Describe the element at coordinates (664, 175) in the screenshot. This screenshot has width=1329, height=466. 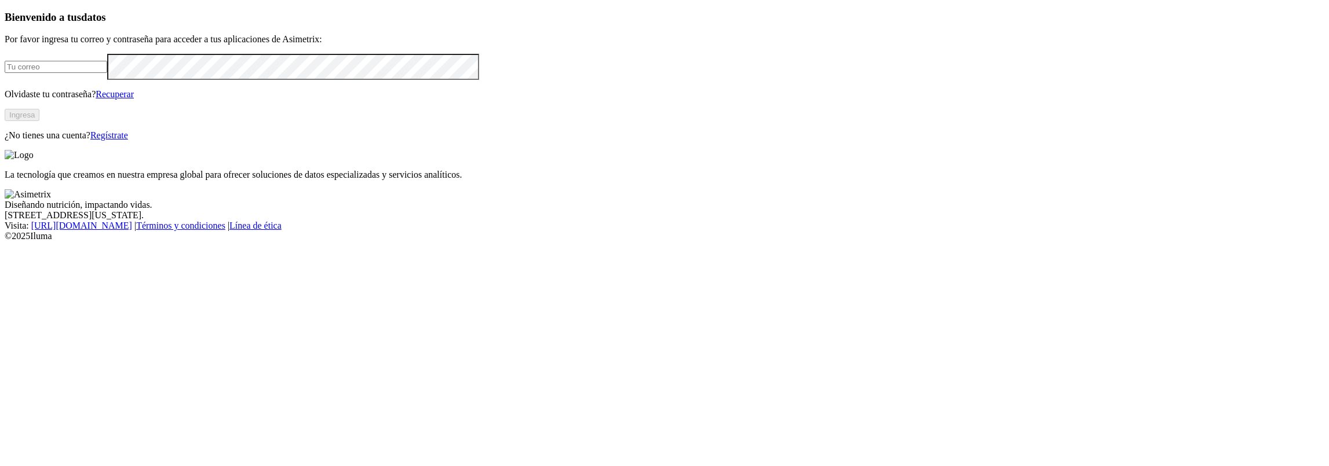
I see `p: La tecnología que creamos en nuestra empresa global para ofrecer soluciones de datos especializad...` at that location.